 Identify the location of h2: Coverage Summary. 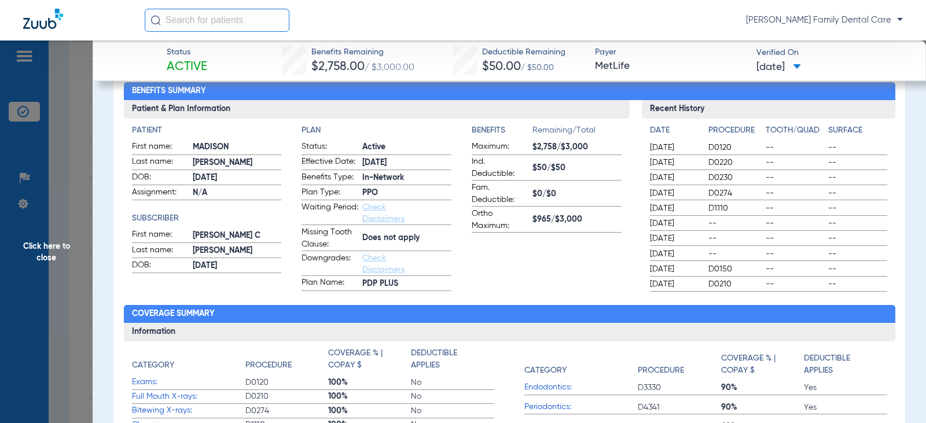
(509, 314).